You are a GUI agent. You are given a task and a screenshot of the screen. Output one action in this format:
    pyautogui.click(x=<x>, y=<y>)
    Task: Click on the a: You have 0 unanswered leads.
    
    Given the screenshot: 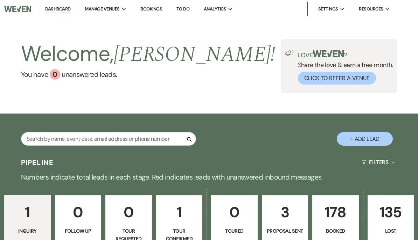 What is the action you would take?
    pyautogui.click(x=148, y=75)
    